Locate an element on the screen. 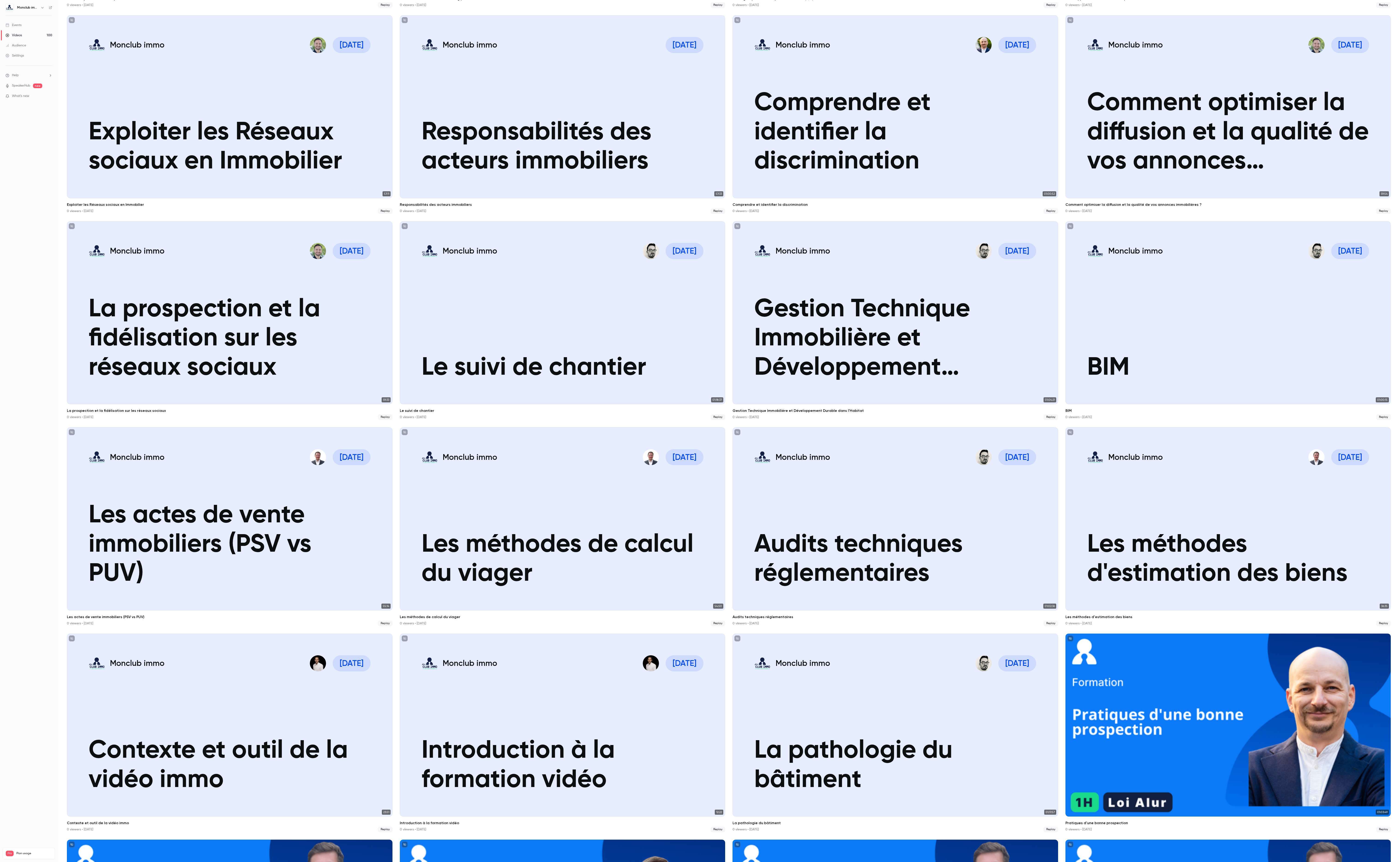 The image size is (1400, 862). h2: Le suivi de chantier is located at coordinates (562, 411).